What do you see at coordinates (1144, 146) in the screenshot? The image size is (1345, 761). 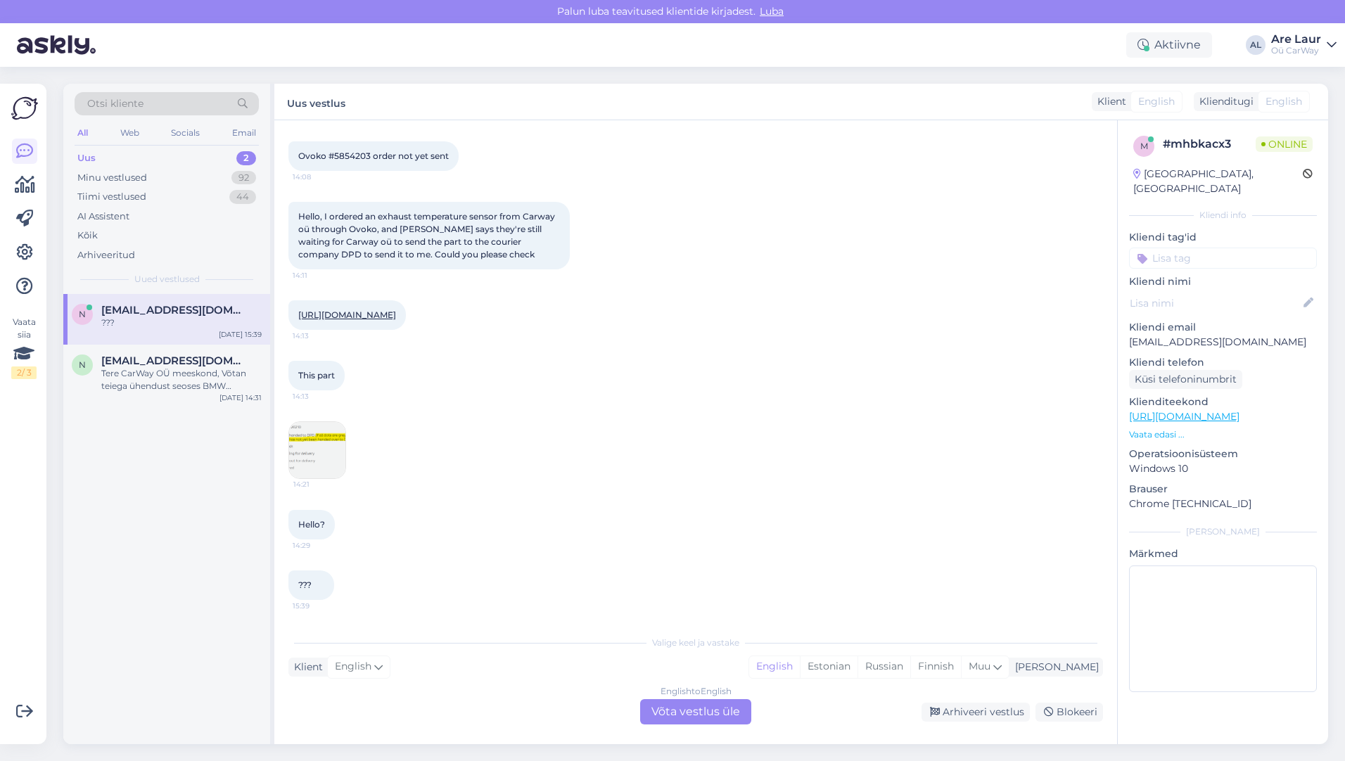 I see `span: m` at bounding box center [1144, 146].